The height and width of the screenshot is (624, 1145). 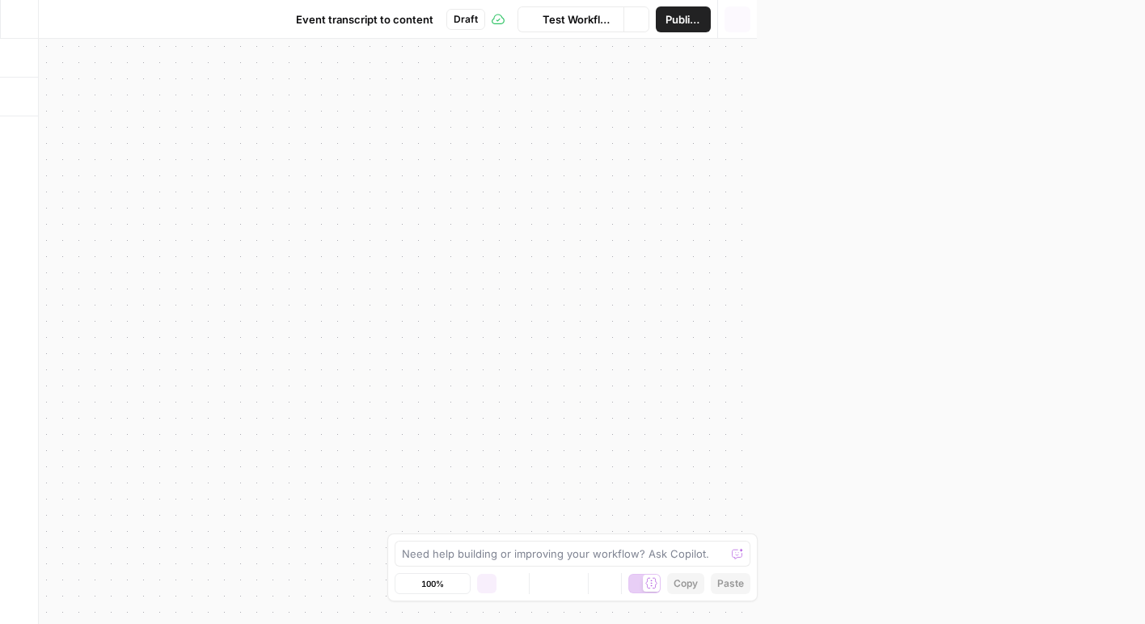 What do you see at coordinates (730, 584) in the screenshot?
I see `button: Paste` at bounding box center [730, 584].